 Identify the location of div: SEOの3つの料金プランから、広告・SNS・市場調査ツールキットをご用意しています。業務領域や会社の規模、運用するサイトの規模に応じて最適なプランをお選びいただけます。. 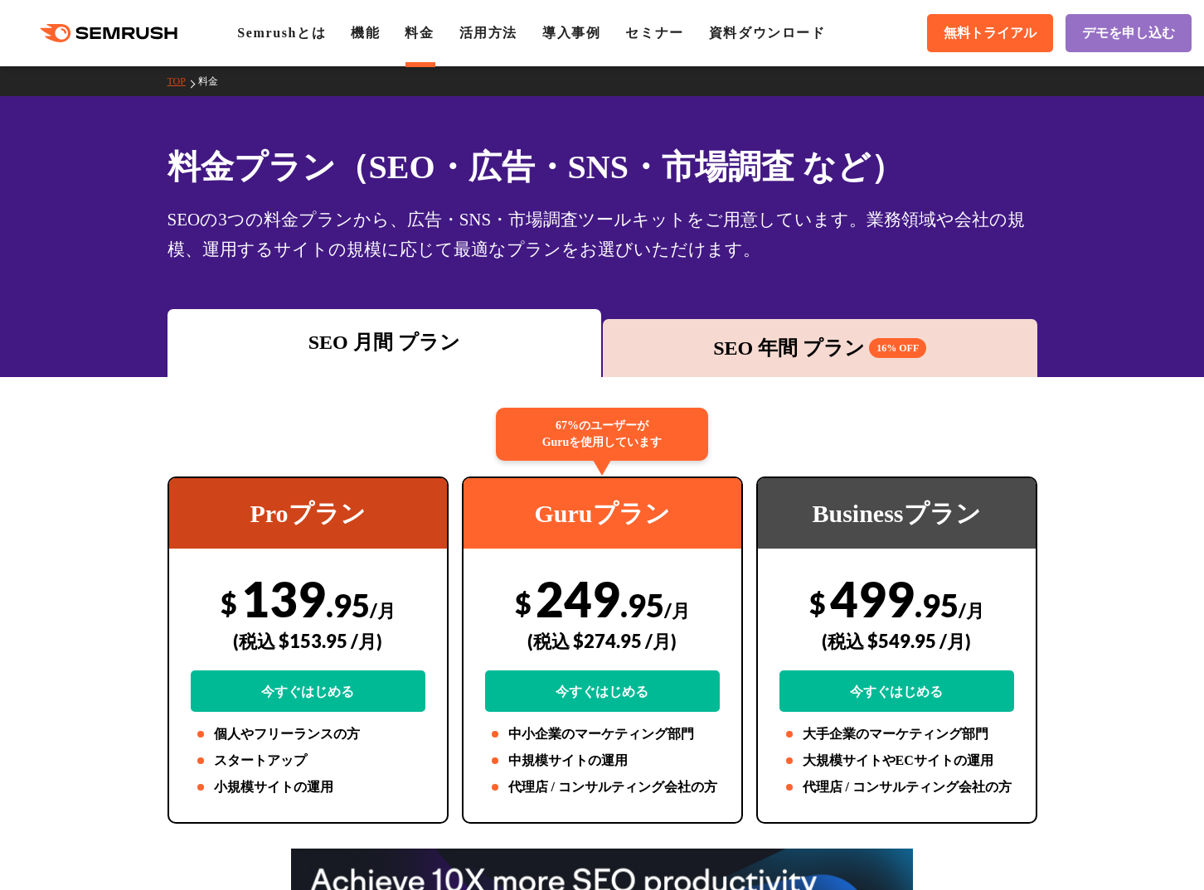
(602, 235).